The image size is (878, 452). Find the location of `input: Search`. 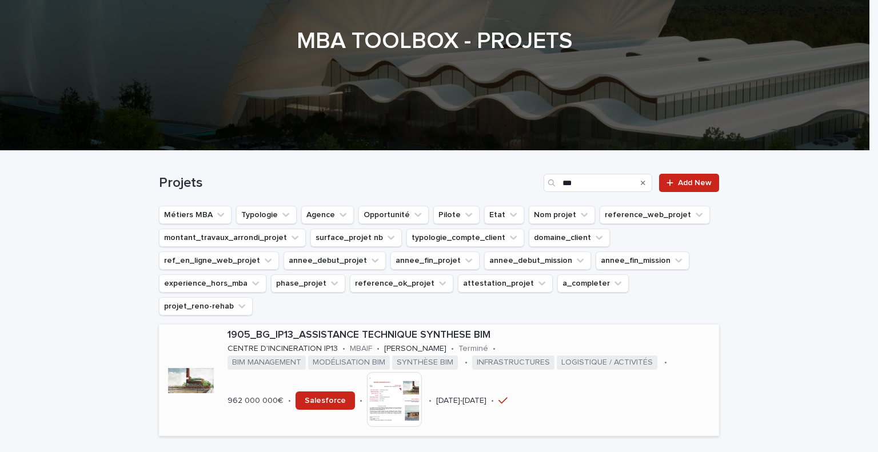

input: Search is located at coordinates (598, 183).